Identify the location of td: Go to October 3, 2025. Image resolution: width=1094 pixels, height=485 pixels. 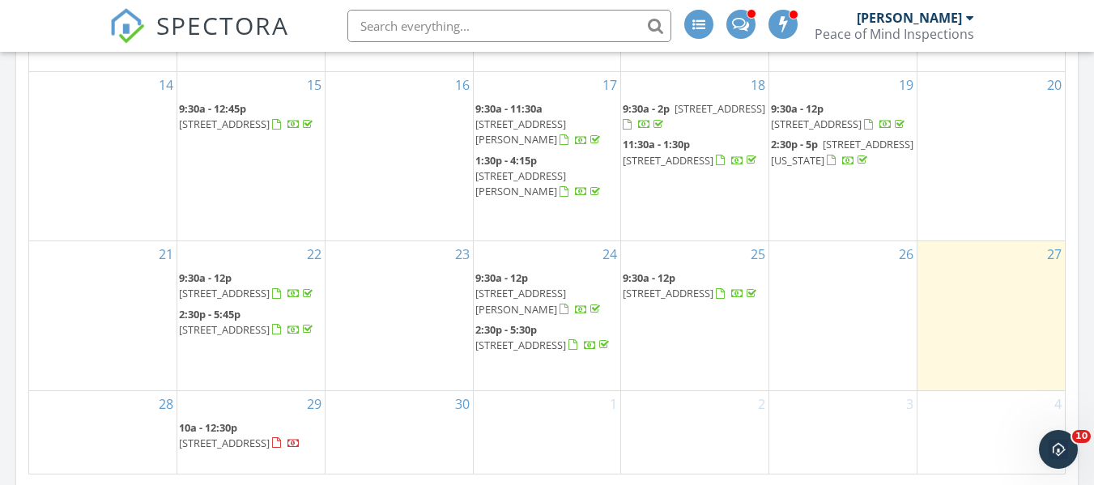
(843, 432).